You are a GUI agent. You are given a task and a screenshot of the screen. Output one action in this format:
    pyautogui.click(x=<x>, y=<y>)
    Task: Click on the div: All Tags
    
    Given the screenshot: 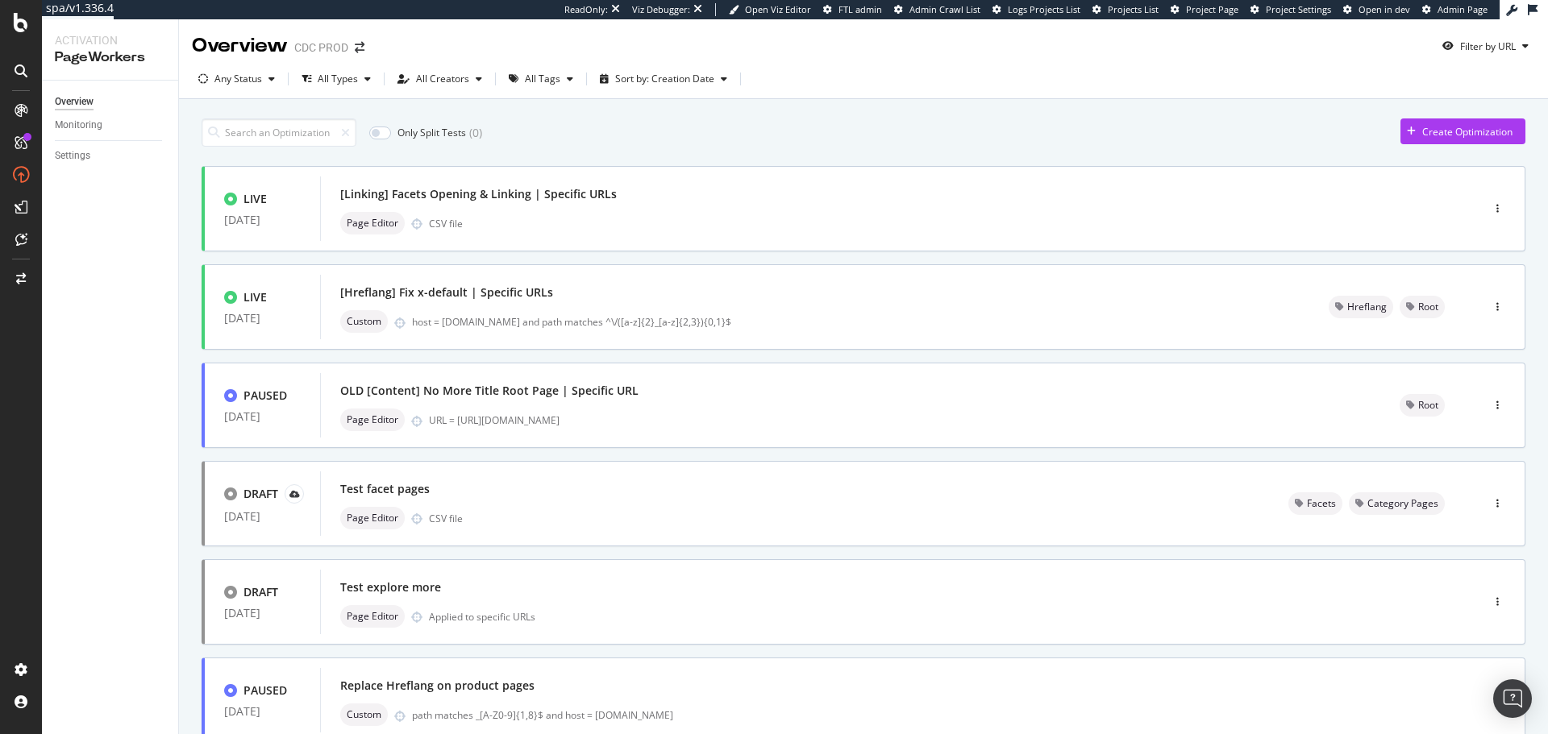 What is the action you would take?
    pyautogui.click(x=542, y=79)
    